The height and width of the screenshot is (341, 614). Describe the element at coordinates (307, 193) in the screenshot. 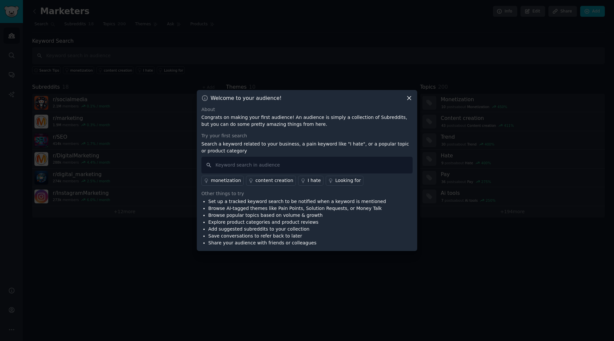

I see `div: Other things to try` at that location.